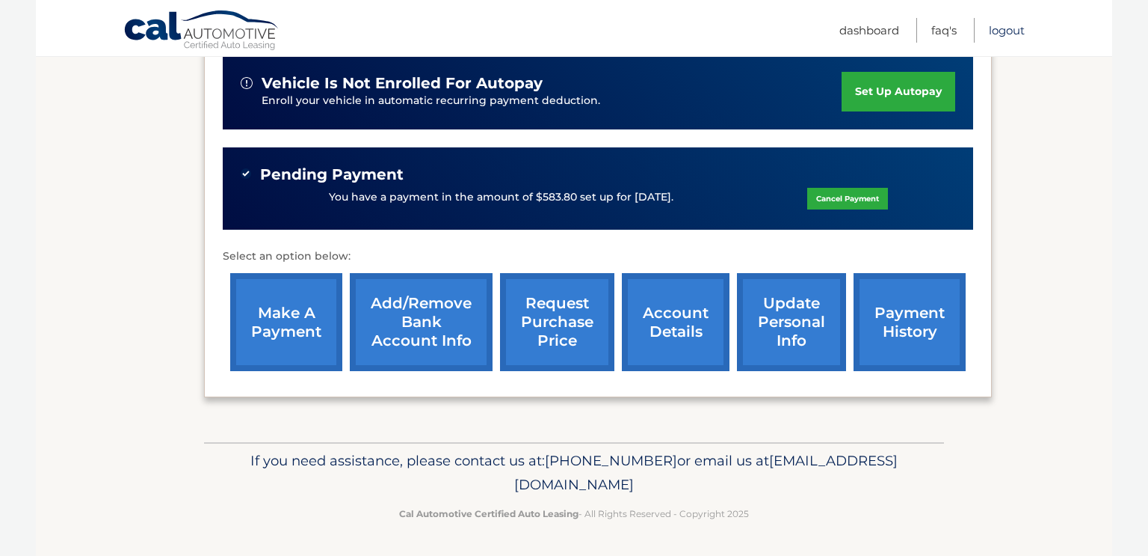 The height and width of the screenshot is (556, 1148). I want to click on a: payment history, so click(910, 322).